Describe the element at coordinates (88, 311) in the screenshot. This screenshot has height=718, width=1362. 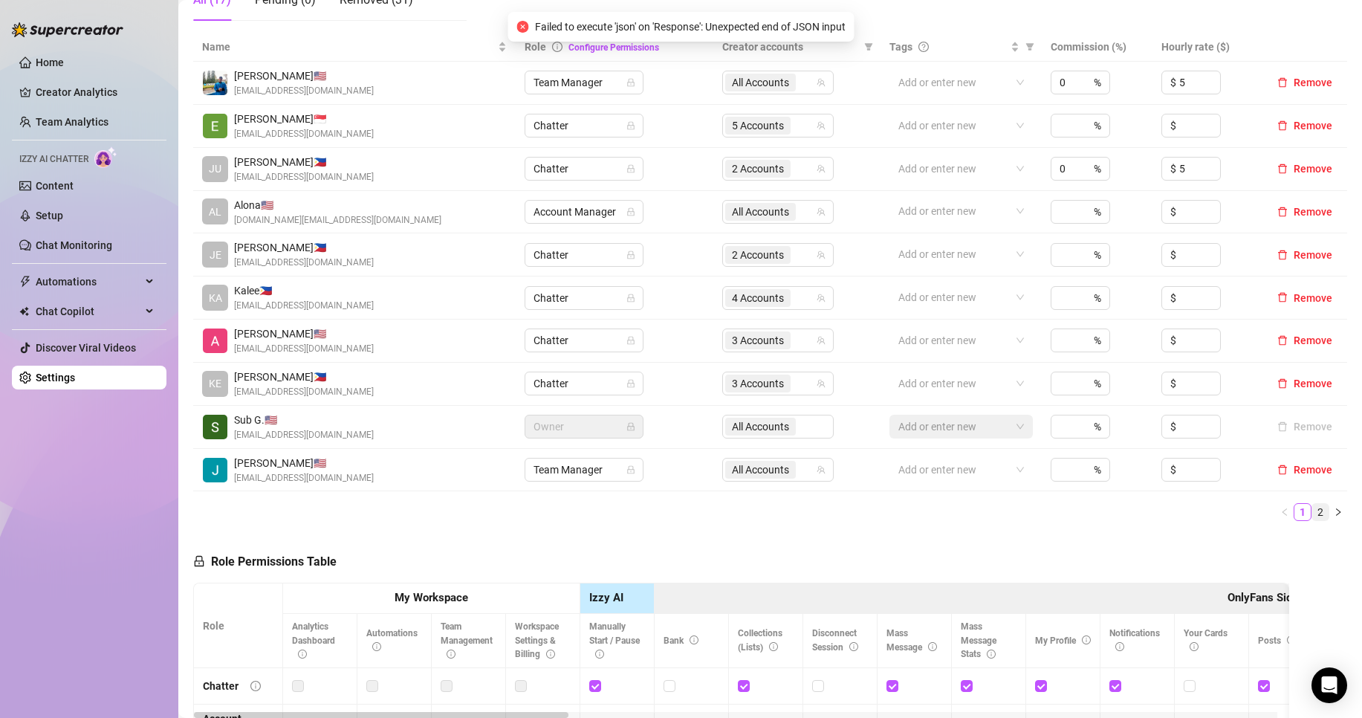
I see `span: Chat Copilot` at that location.